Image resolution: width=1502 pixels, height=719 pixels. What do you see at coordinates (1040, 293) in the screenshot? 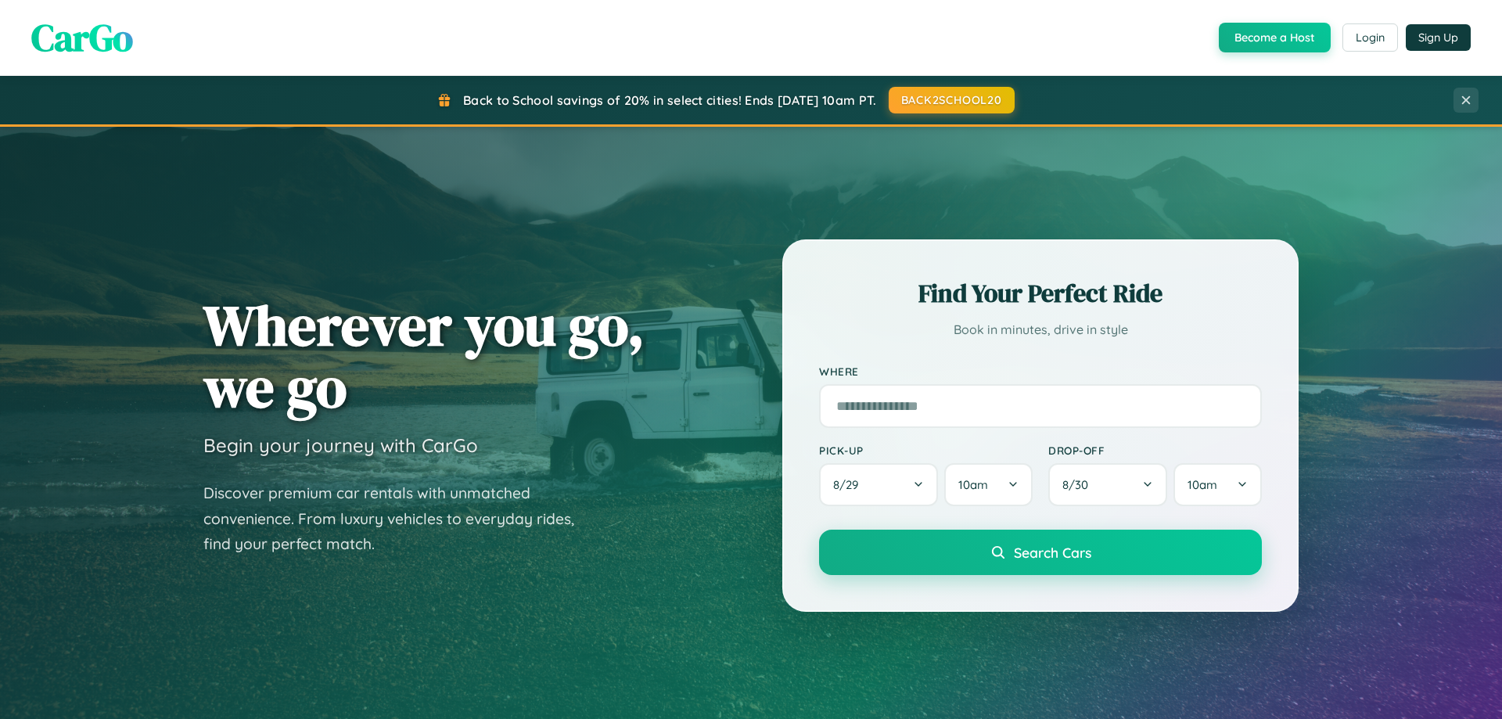
I see `h2: Find Your Perfect Ride` at bounding box center [1040, 293].